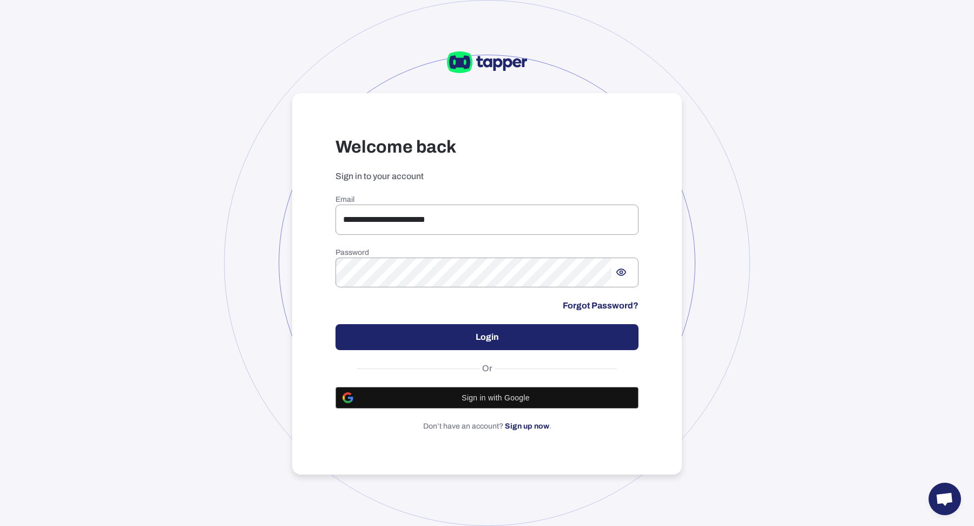 The width and height of the screenshot is (974, 526). Describe the element at coordinates (487, 147) in the screenshot. I see `h3: Welcome back` at that location.